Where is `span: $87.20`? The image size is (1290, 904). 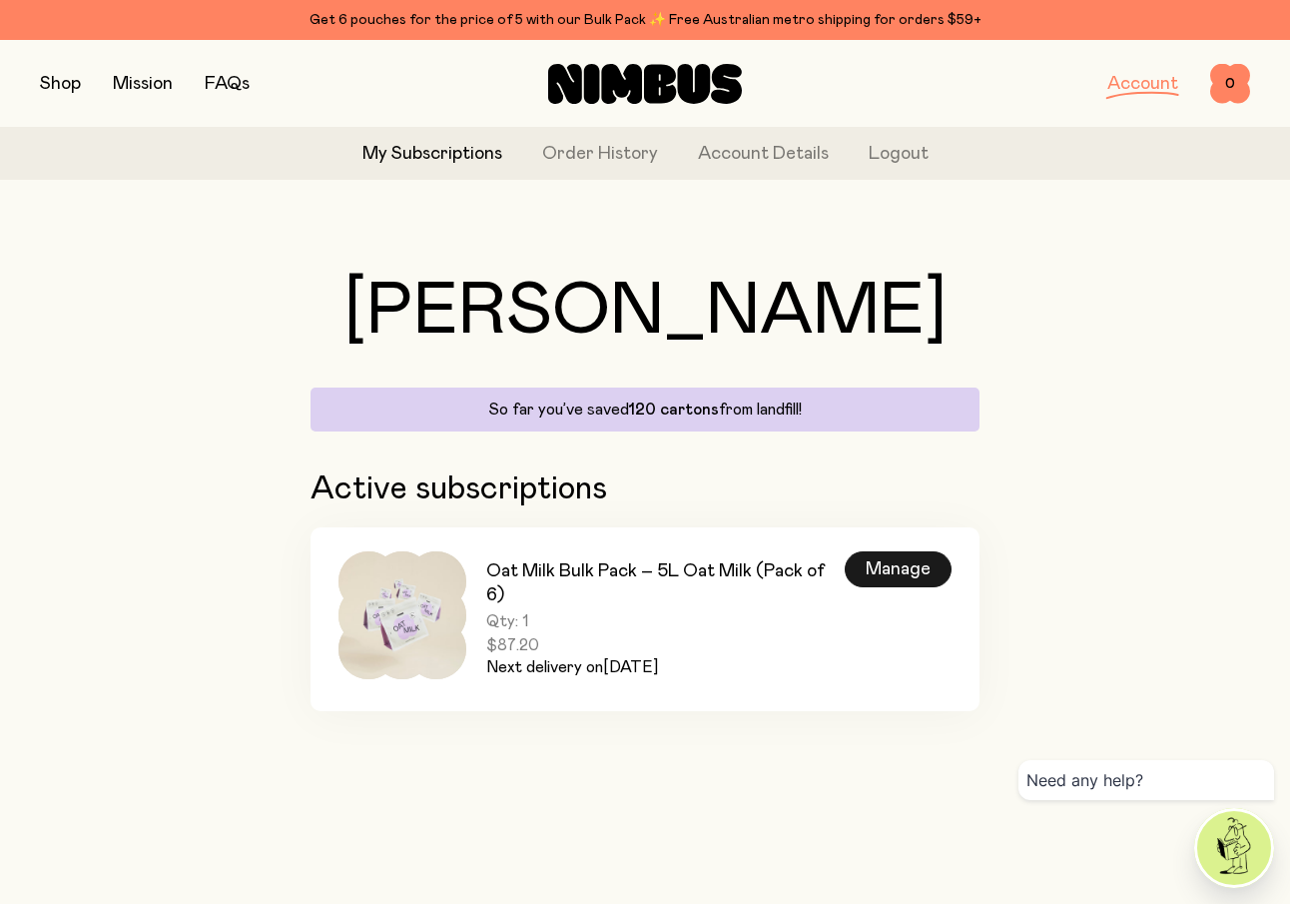
span: $87.20 is located at coordinates (665, 645).